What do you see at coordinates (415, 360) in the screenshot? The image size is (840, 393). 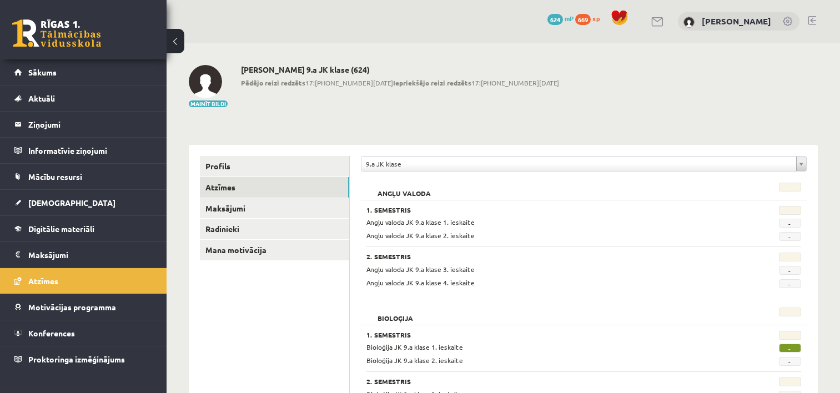 I see `span: Bioloģija JK 9.a klase 2. ieskaite` at bounding box center [415, 360].